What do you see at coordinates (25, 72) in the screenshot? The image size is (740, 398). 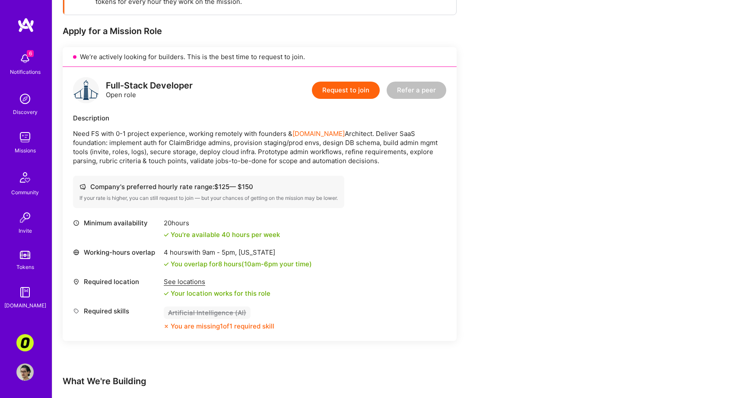 I see `div: Notifications` at bounding box center [25, 72].